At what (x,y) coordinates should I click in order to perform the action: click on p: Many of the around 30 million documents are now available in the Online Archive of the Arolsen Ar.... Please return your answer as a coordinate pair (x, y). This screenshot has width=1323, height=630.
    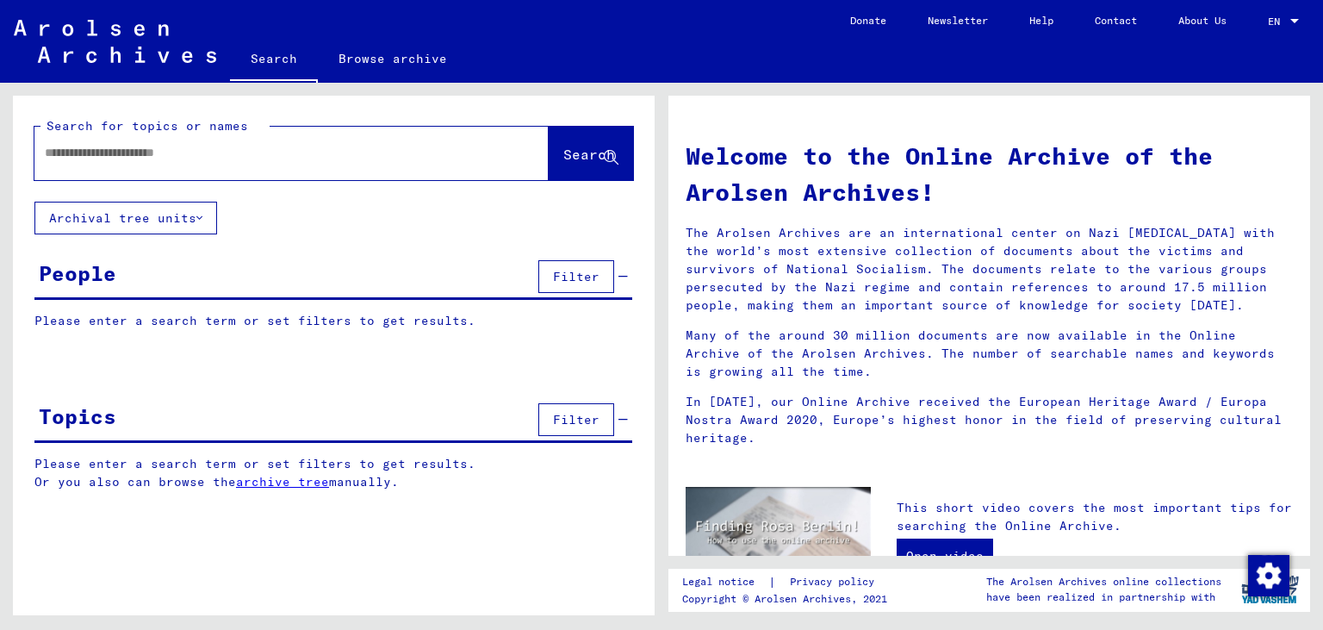
    Looking at the image, I should click on (989, 353).